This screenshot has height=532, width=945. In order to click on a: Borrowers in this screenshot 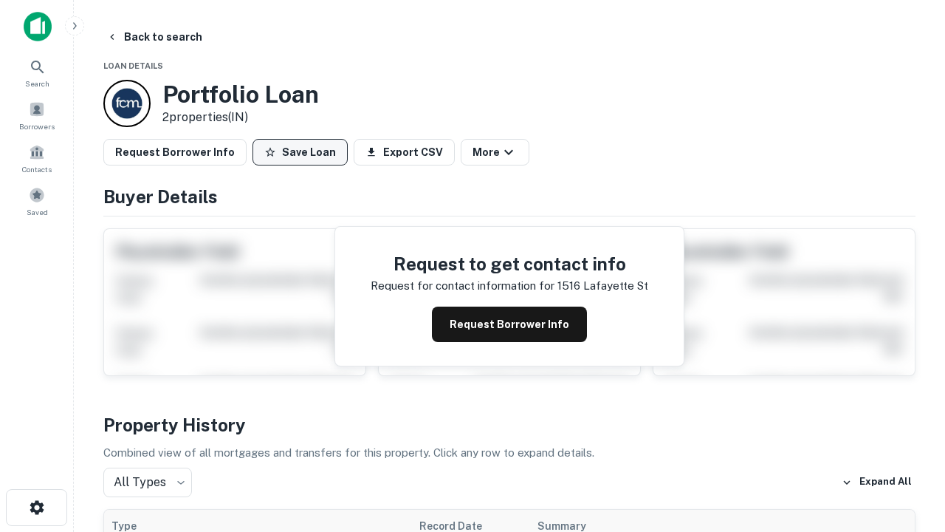, I will do `click(37, 115)`.